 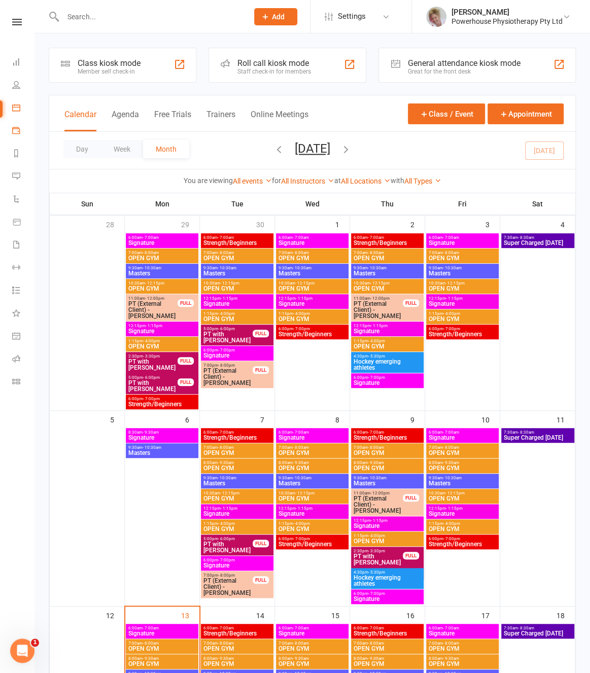 What do you see at coordinates (526, 237) in the screenshot?
I see `span: - 8:30am` at bounding box center [526, 237].